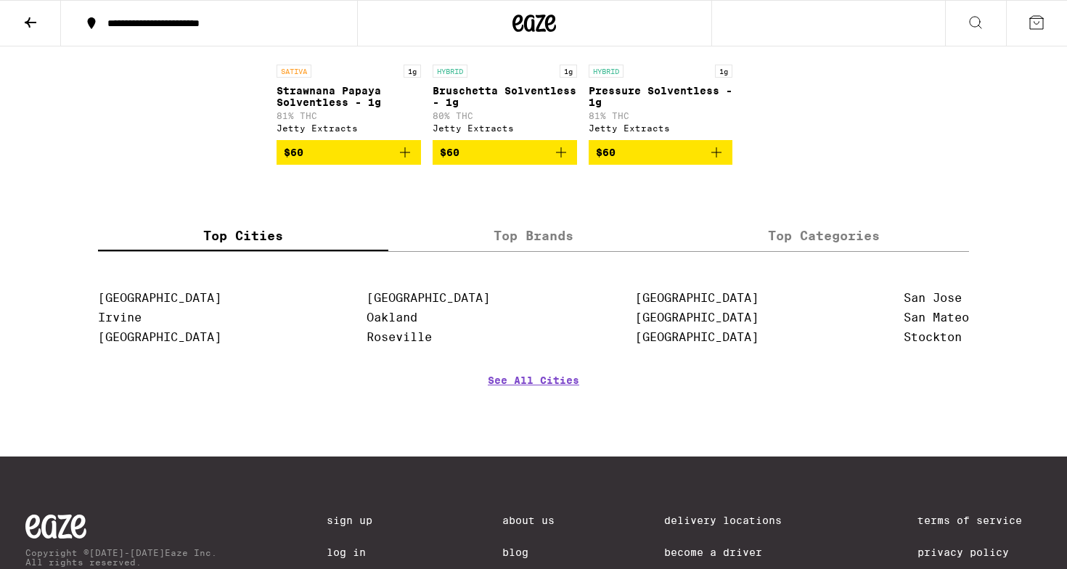 The height and width of the screenshot is (569, 1067). What do you see at coordinates (534, 401) in the screenshot?
I see `a: See All Cities` at bounding box center [534, 401].